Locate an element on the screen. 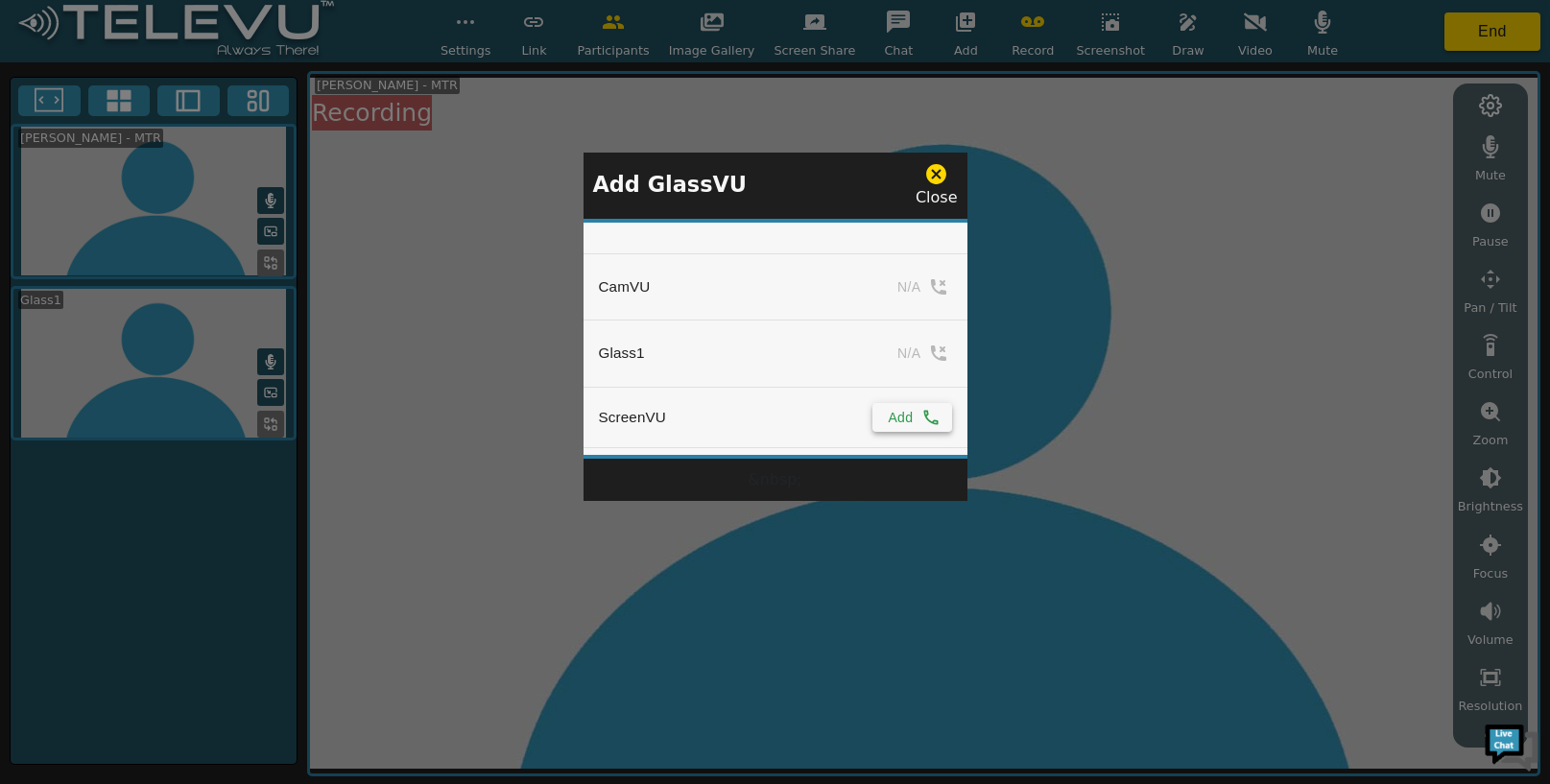 This screenshot has height=784, width=1550. div: Close is located at coordinates (937, 186).